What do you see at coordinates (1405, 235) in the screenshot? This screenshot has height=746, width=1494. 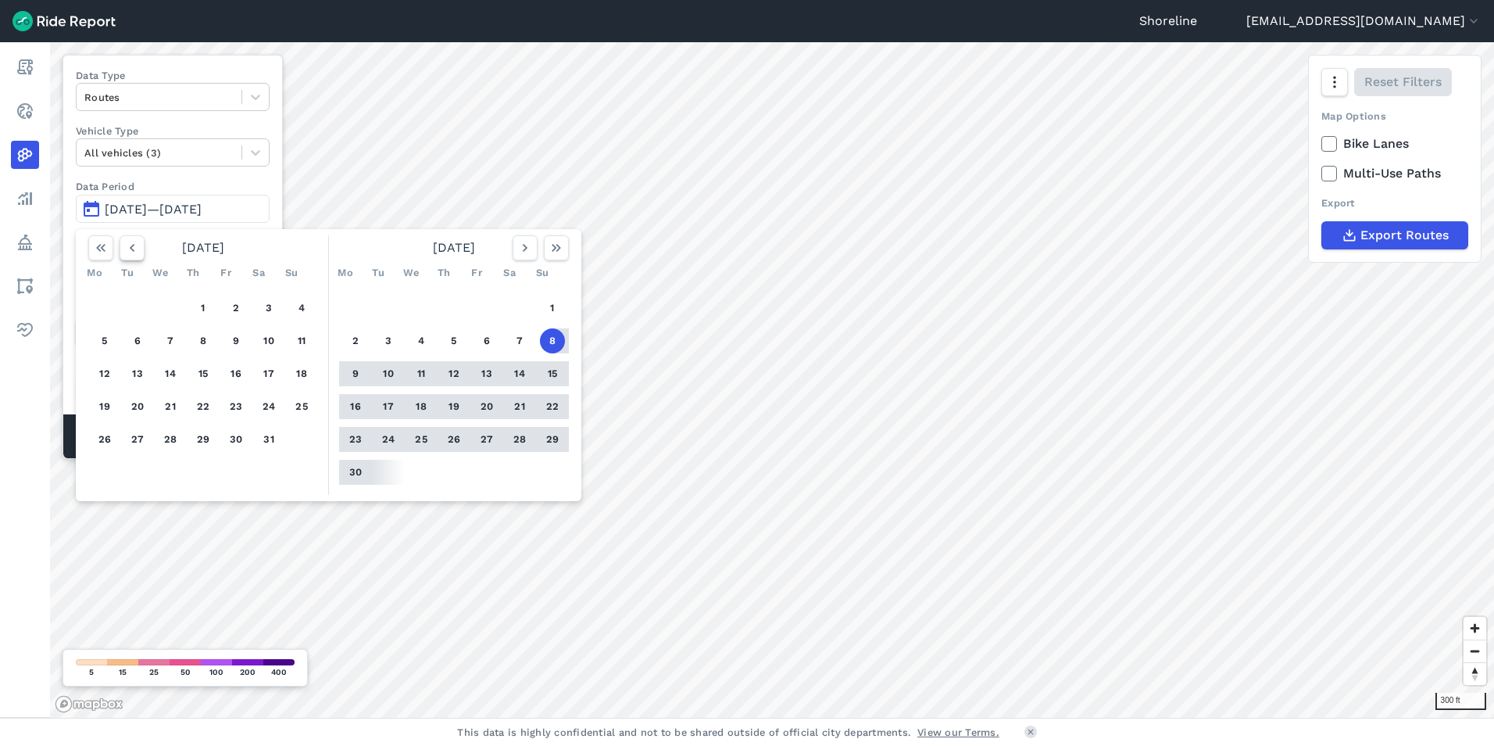 I see `span: Export Routes` at bounding box center [1405, 235].